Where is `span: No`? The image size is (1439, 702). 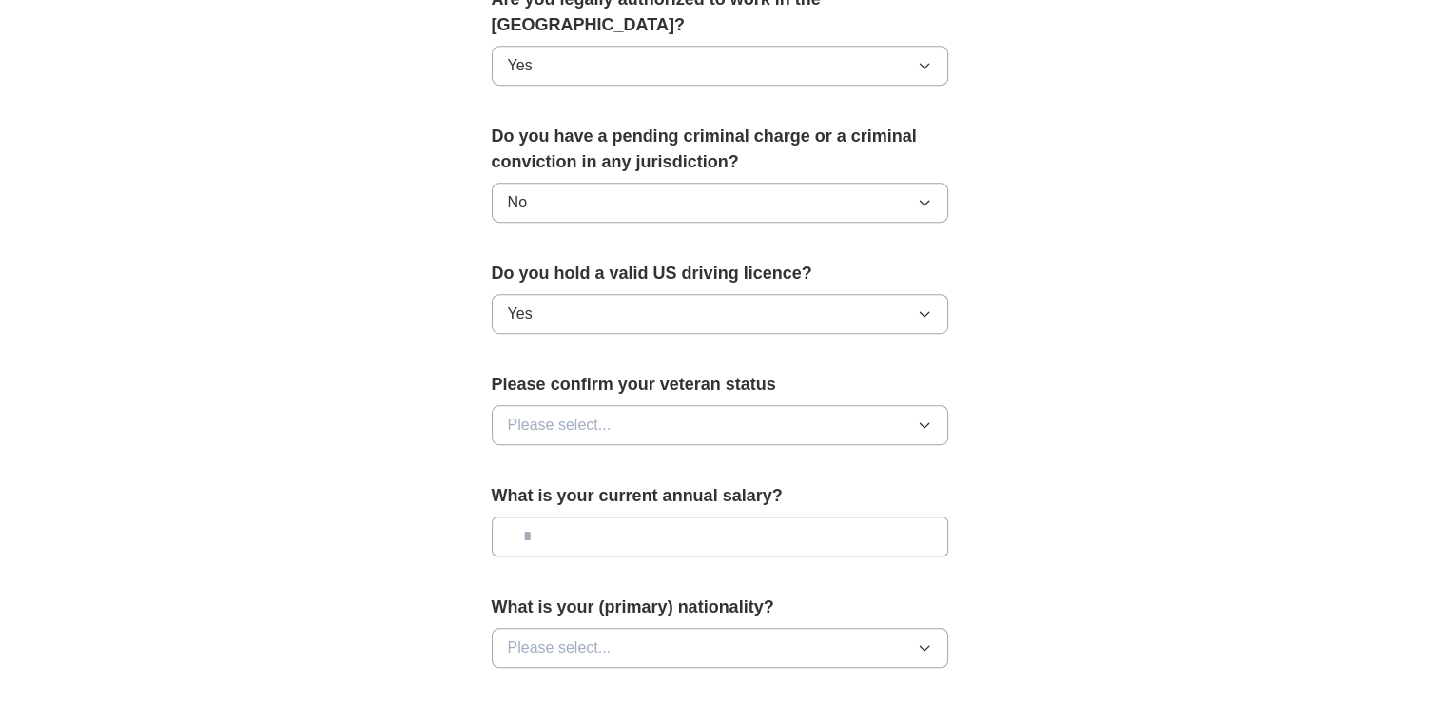
span: No is located at coordinates (518, 203).